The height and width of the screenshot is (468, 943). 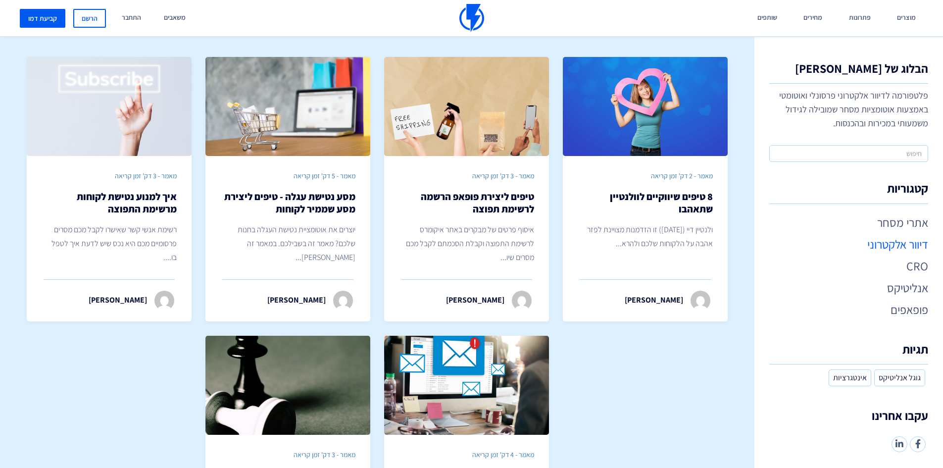 What do you see at coordinates (645, 203) in the screenshot?
I see `h2: 8 טיפים שיווקיים לוולנטיין שתאהבו` at bounding box center [645, 203].